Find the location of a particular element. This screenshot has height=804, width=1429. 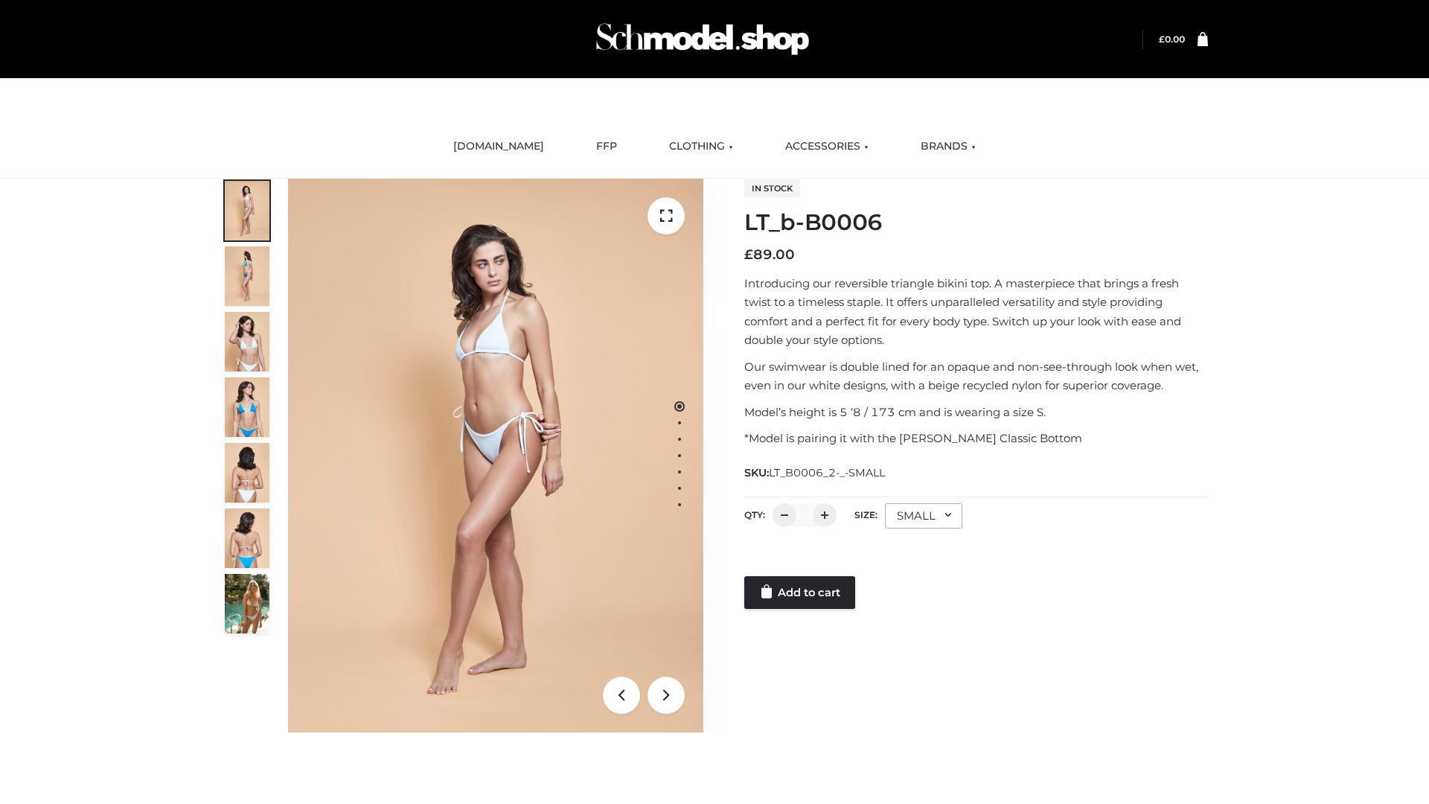

h1: LT_b-B0006 is located at coordinates (976, 223).